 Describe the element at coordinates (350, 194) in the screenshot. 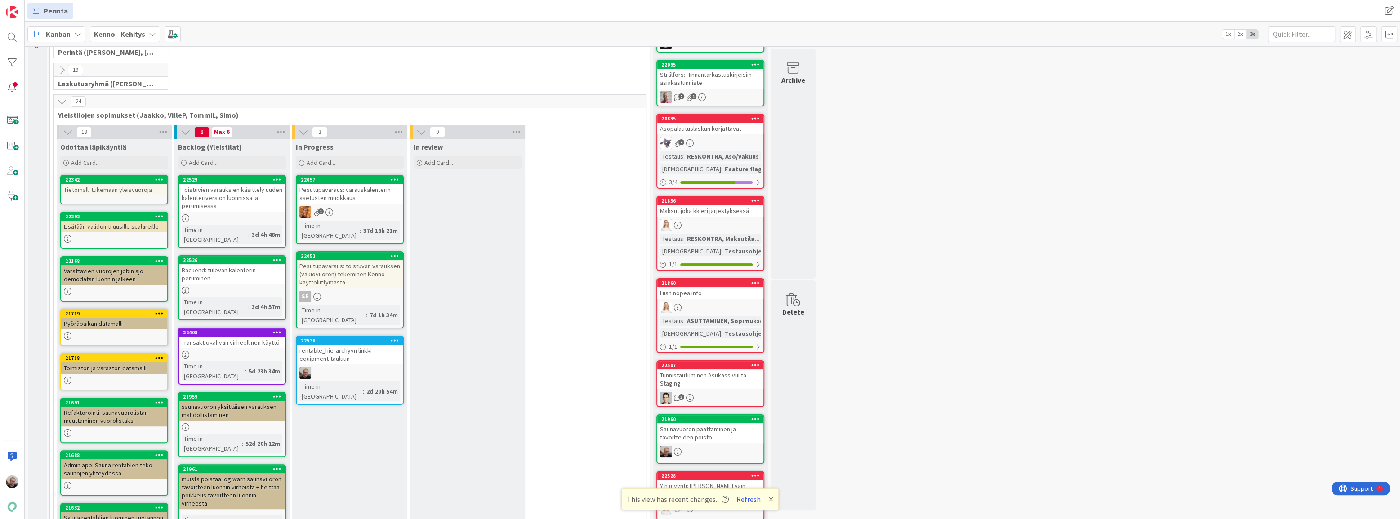

I see `div: Pesutupavaraus: varauskalenterin asetusten muokkaus` at that location.